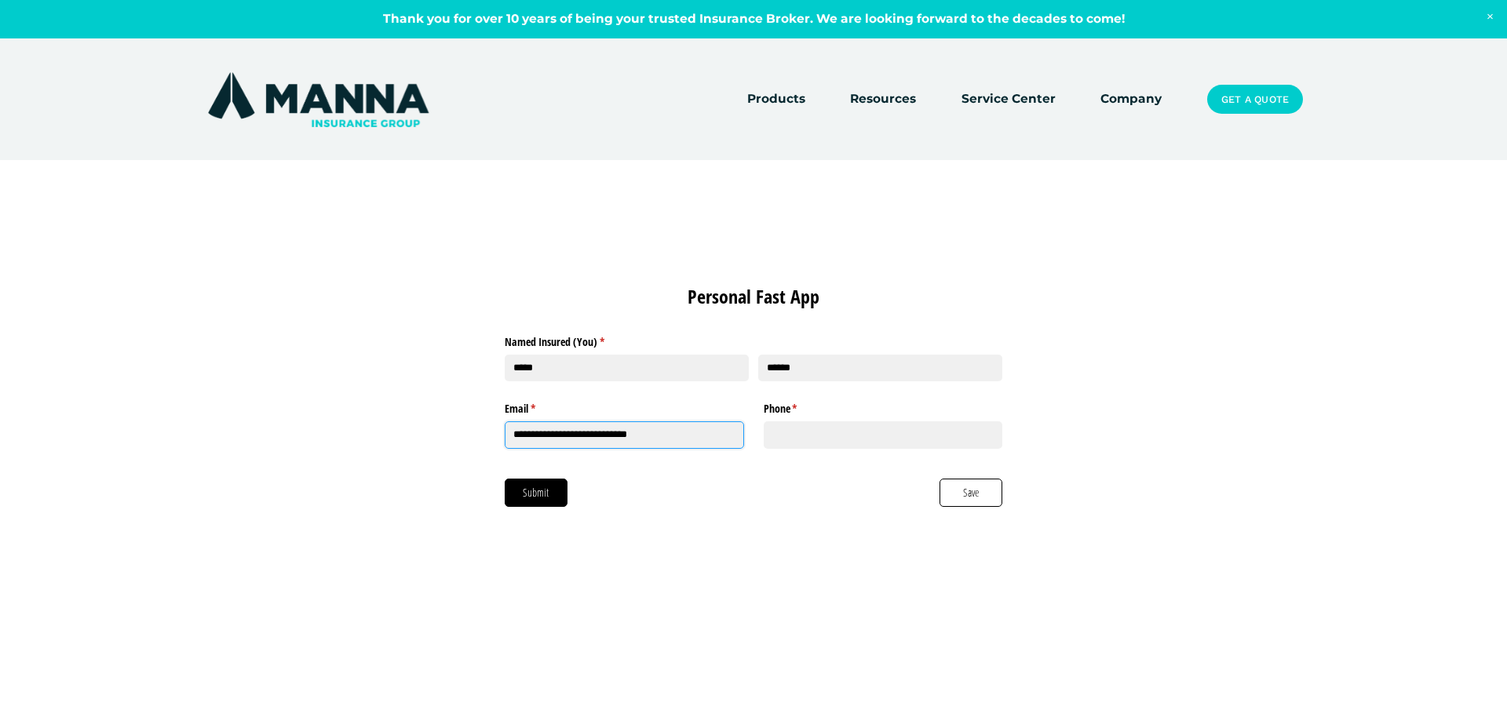 The width and height of the screenshot is (1507, 721). I want to click on input: Last, so click(880, 368).